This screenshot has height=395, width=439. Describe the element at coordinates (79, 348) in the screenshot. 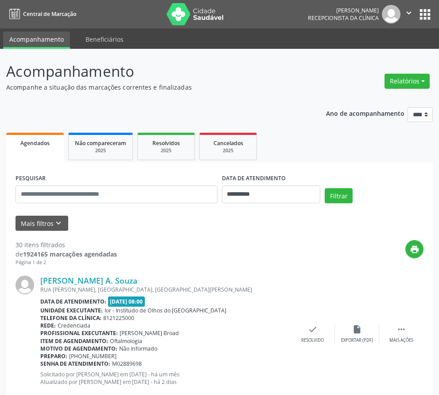

I see `b: Motivo de agendamento:` at that location.